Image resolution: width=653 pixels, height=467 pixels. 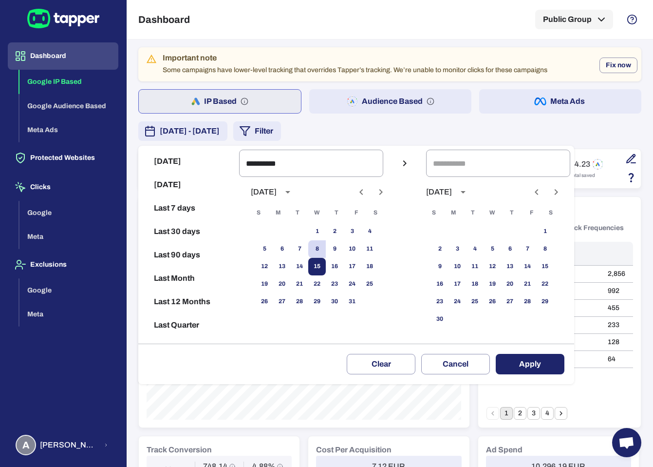 I want to click on button: Last 12 Months, so click(x=188, y=301).